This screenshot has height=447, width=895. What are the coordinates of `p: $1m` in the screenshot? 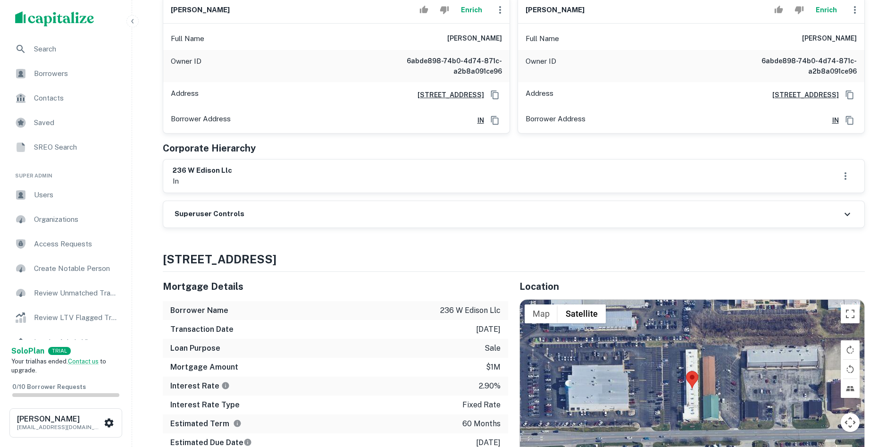 It's located at (493, 367).